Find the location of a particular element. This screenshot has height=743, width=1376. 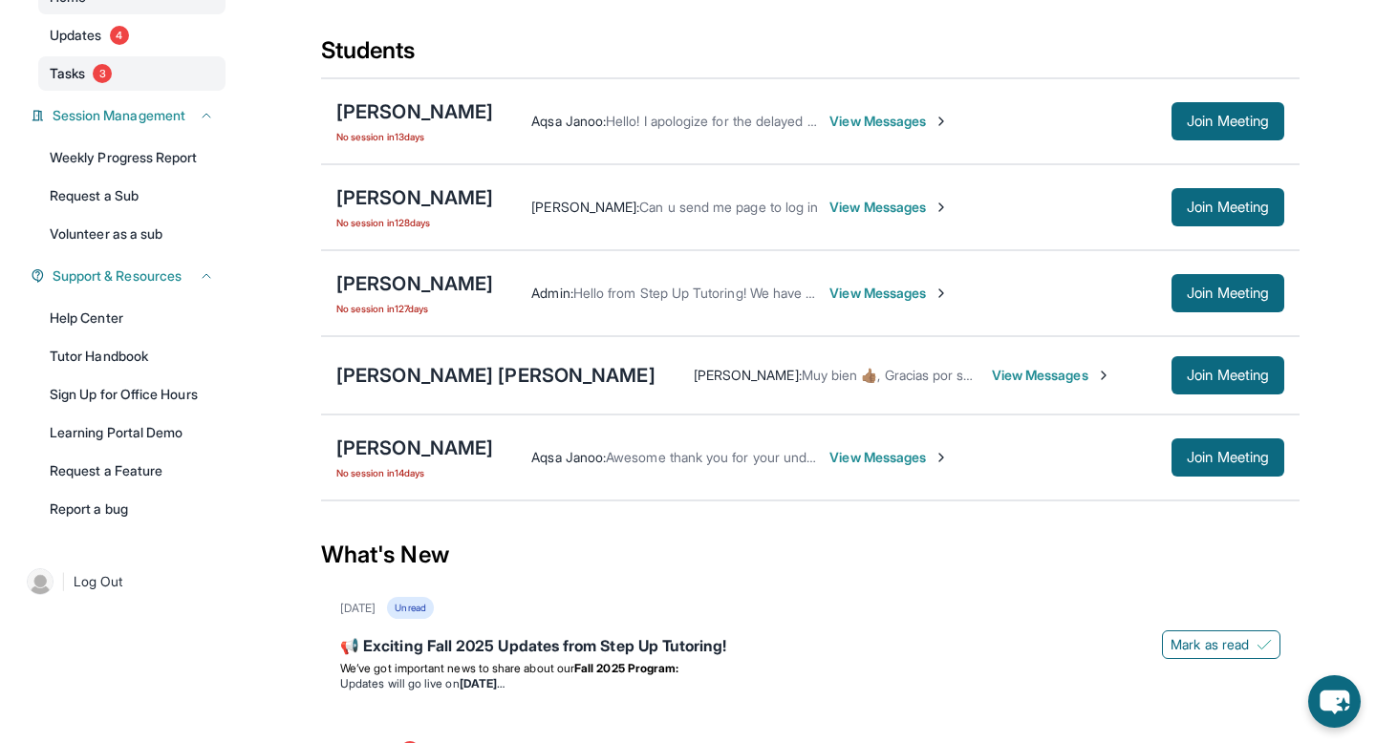

span: Support & Resources is located at coordinates (117, 276).